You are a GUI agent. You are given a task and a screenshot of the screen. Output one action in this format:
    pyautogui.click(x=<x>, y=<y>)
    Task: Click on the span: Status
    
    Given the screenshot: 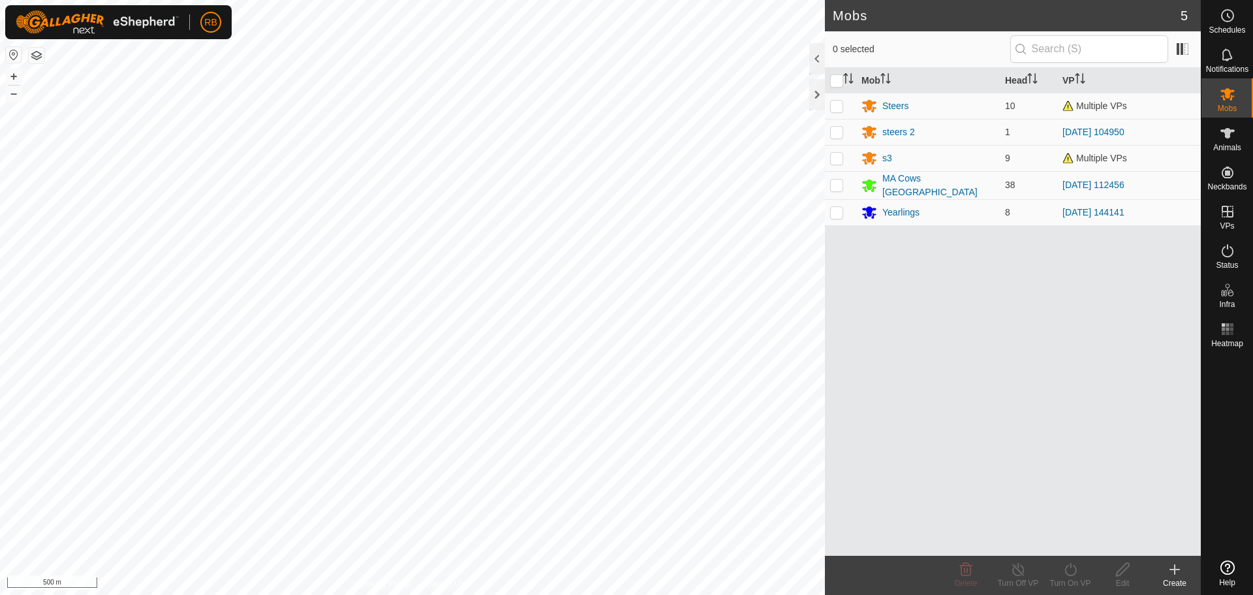 What is the action you would take?
    pyautogui.click(x=1227, y=265)
    